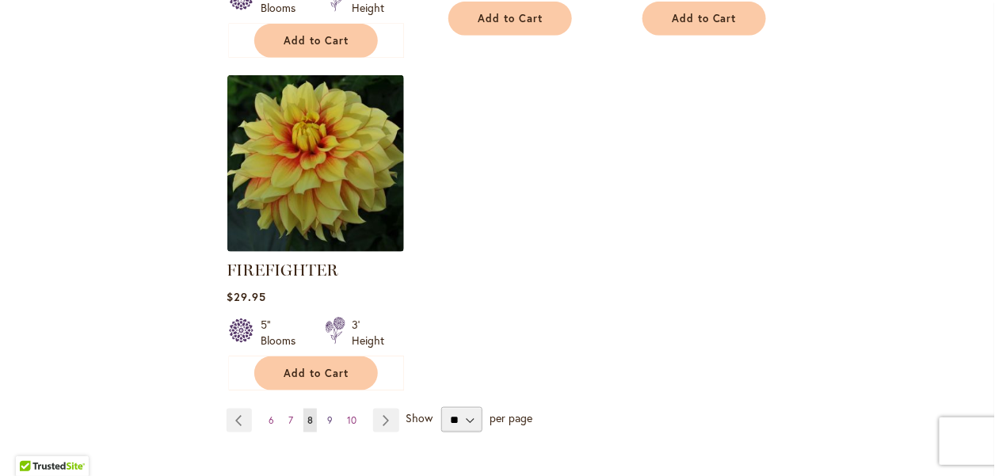 The height and width of the screenshot is (476, 995). What do you see at coordinates (291, 421) in the screenshot?
I see `a: 7` at bounding box center [291, 421].